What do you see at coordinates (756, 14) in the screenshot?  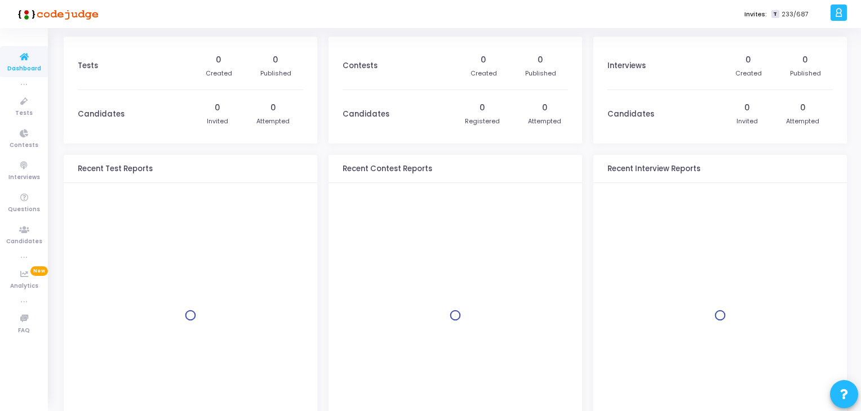 I see `label: Invites:` at bounding box center [756, 14].